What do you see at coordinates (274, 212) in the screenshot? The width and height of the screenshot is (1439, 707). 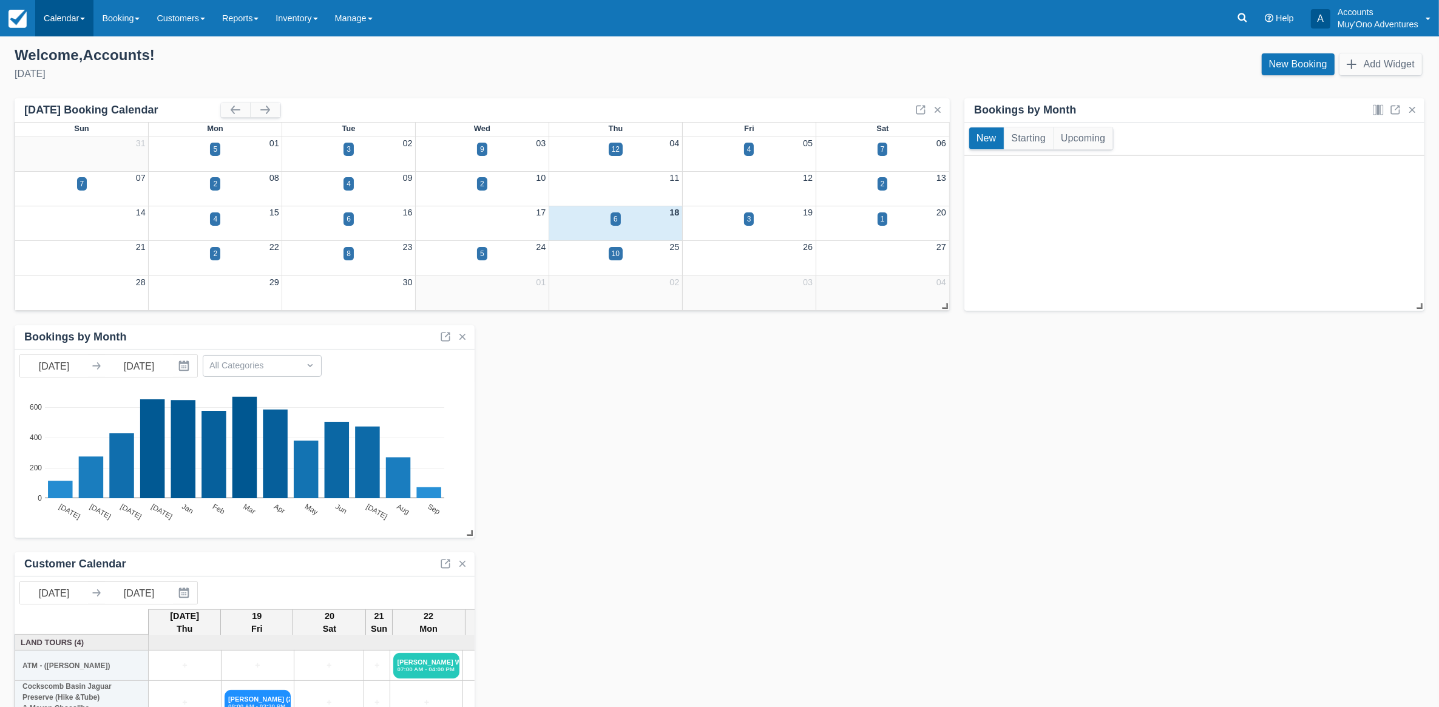 I see `a: 15` at bounding box center [274, 212].